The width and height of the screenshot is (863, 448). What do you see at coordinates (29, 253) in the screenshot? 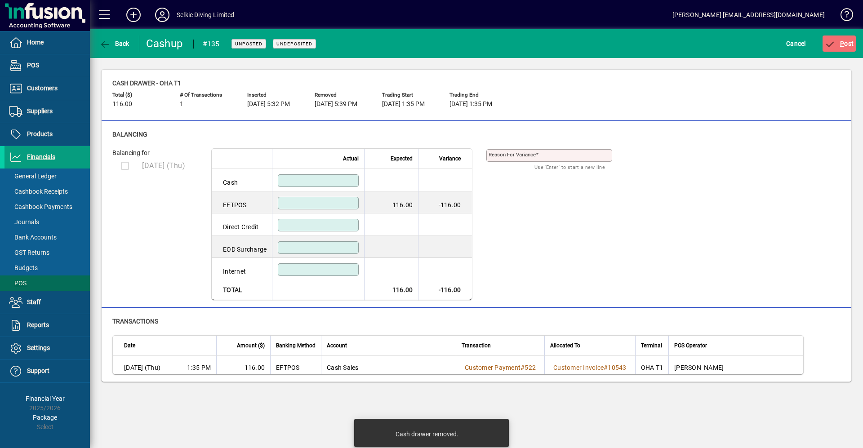
I see `span: GST Returns` at bounding box center [29, 253].